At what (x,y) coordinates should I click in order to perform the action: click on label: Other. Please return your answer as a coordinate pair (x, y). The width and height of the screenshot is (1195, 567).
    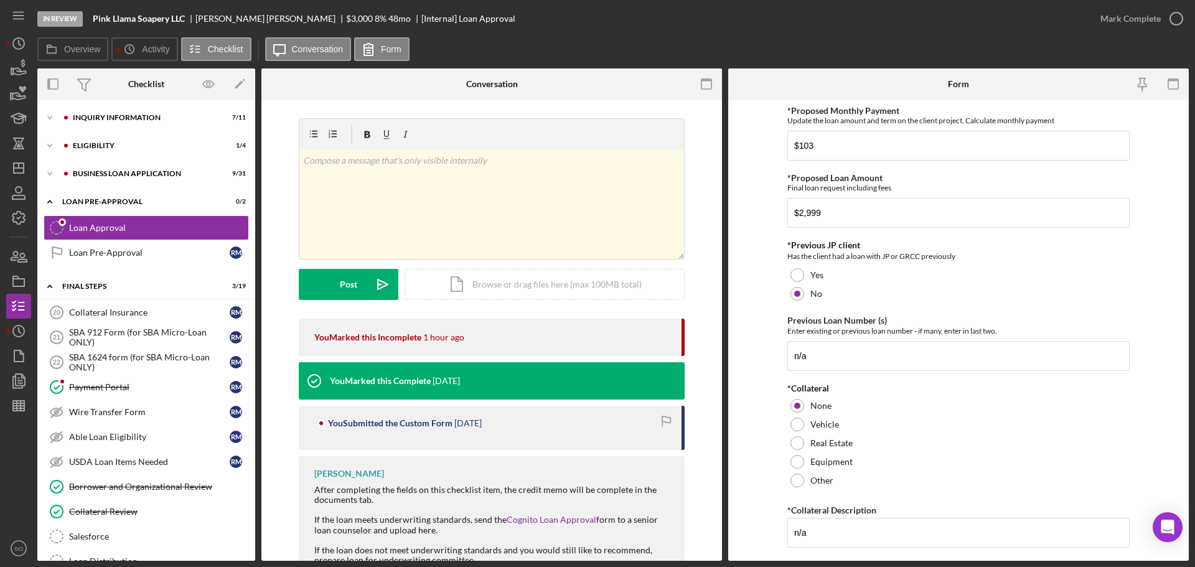
    Looking at the image, I should click on (822, 481).